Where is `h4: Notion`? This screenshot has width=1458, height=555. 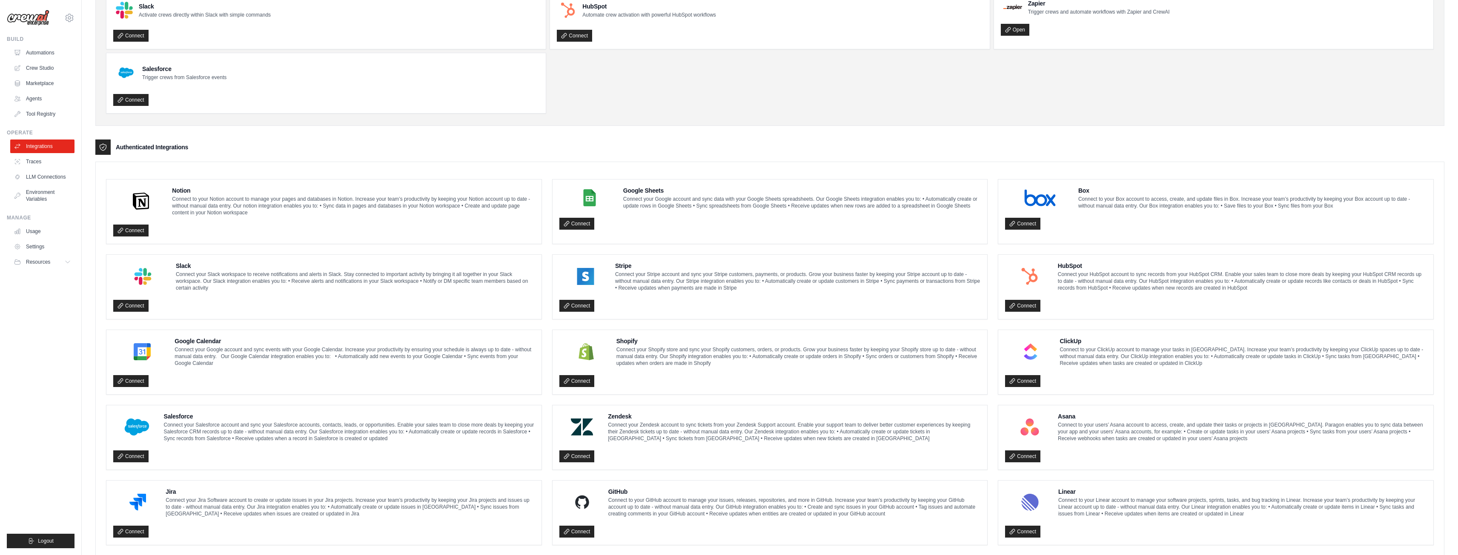
h4: Notion is located at coordinates (353, 191).